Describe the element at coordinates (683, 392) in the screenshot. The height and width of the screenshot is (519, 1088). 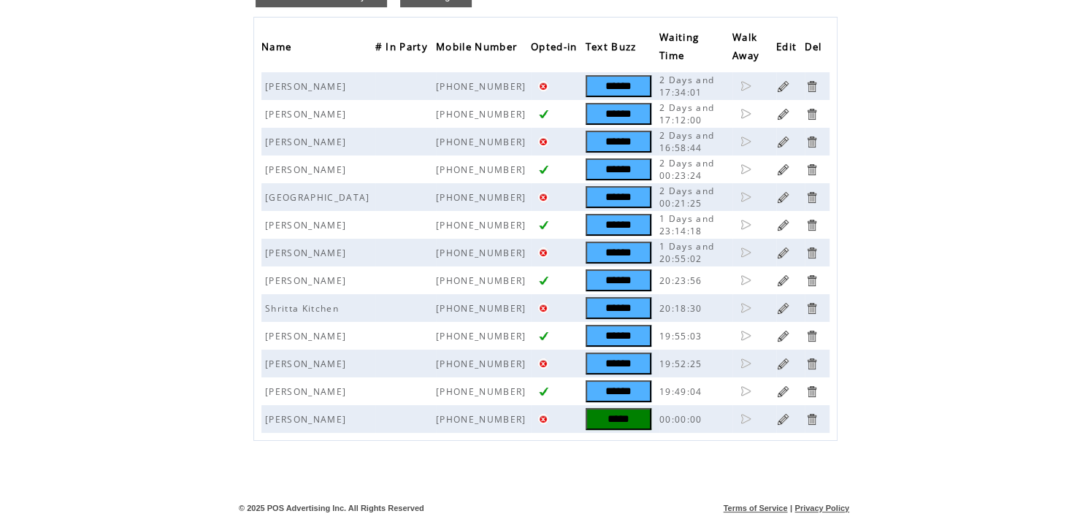
I see `span: 19:49:04` at that location.